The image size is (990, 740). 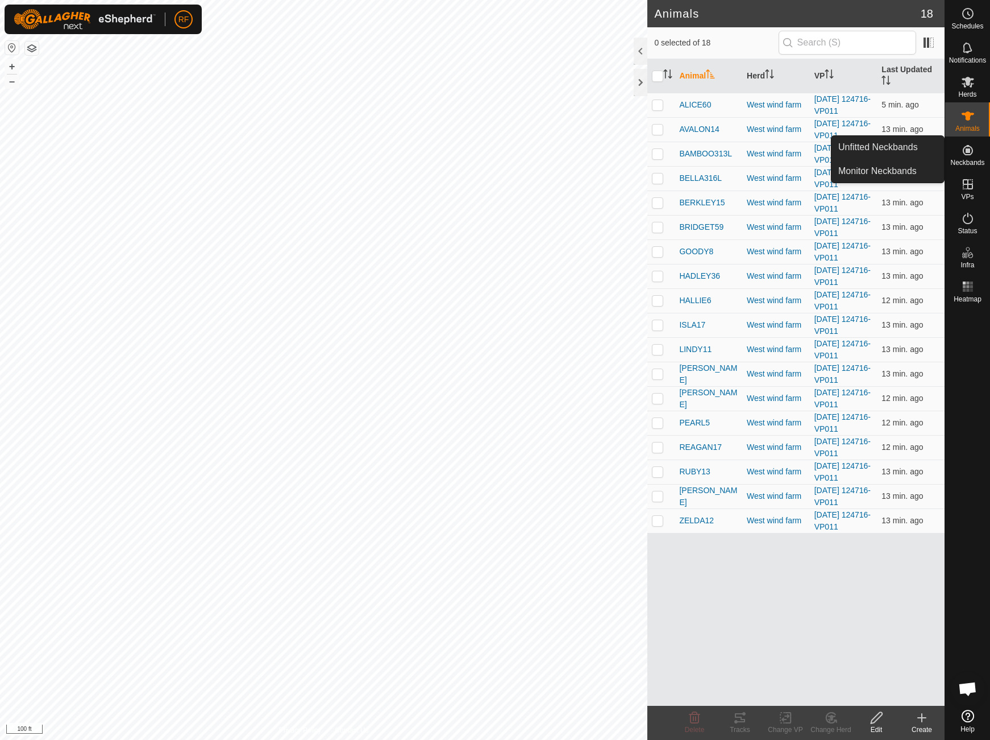 I want to click on a: Monitor Neckbands, so click(x=888, y=171).